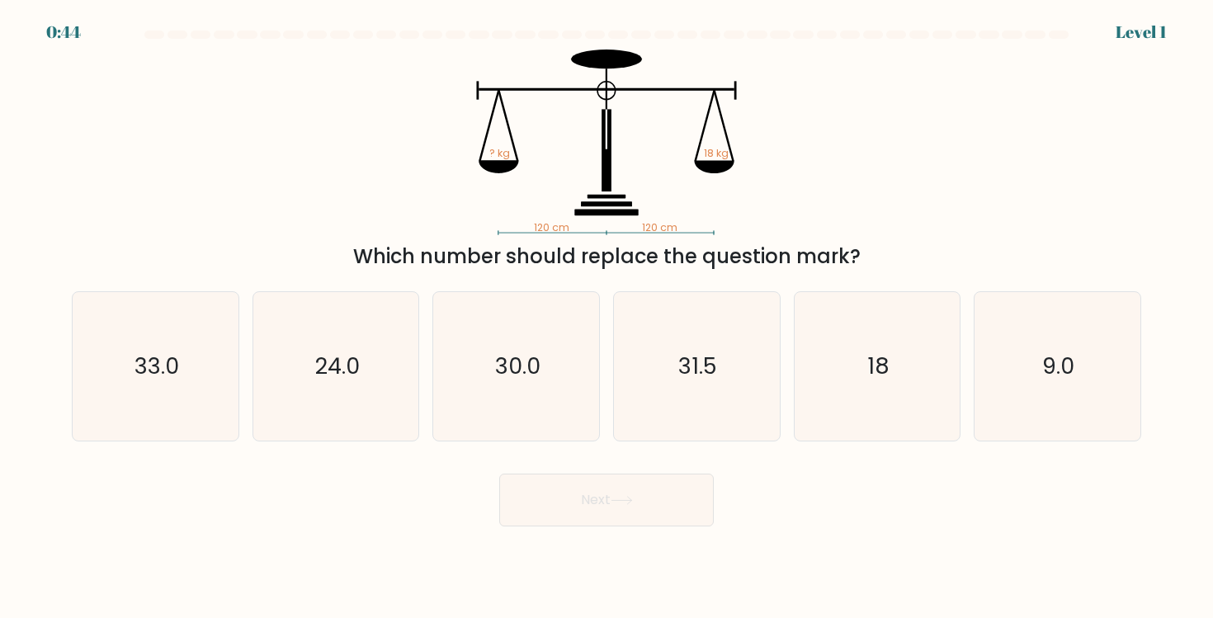 The height and width of the screenshot is (618, 1213). Describe the element at coordinates (499, 153) in the screenshot. I see `tspan: ? kg` at that location.